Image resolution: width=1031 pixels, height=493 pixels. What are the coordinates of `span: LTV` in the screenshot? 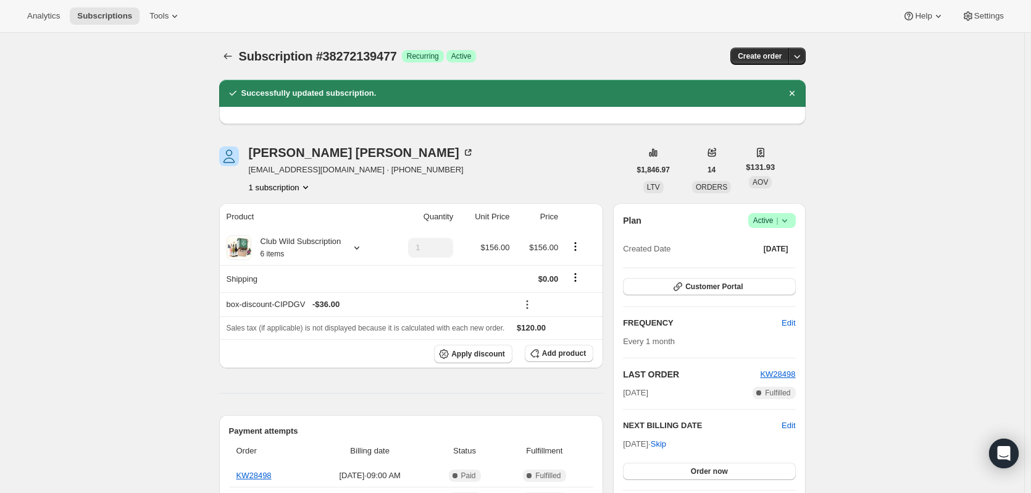 It's located at (653, 187).